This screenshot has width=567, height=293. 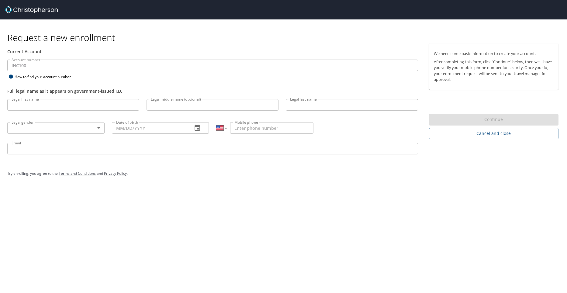 What do you see at coordinates (494, 134) in the screenshot?
I see `span: Cancel and close` at bounding box center [494, 134].